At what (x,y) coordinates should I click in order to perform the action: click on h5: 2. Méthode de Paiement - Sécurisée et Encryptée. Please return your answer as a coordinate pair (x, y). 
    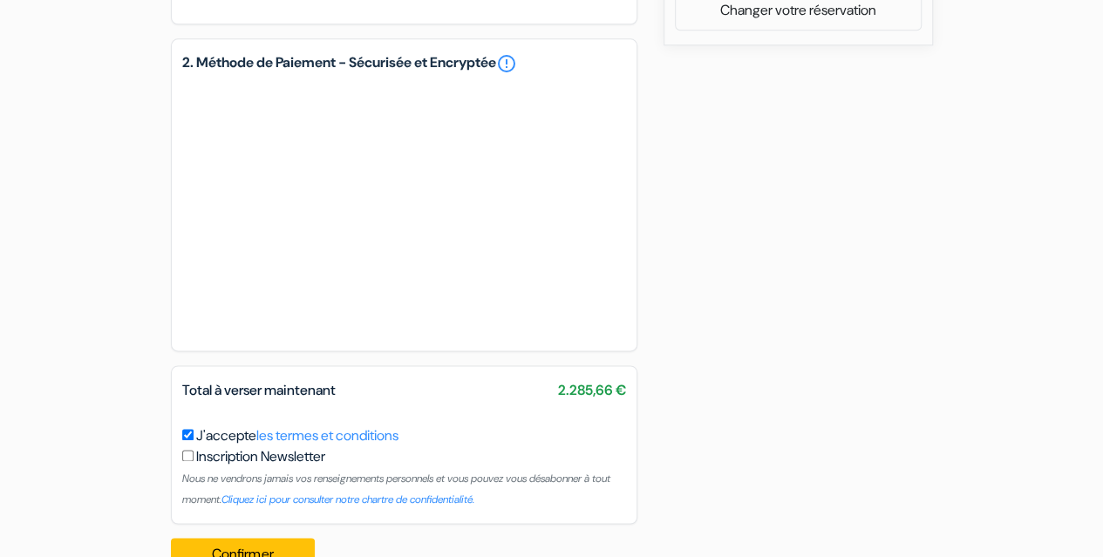
    Looking at the image, I should click on (404, 64).